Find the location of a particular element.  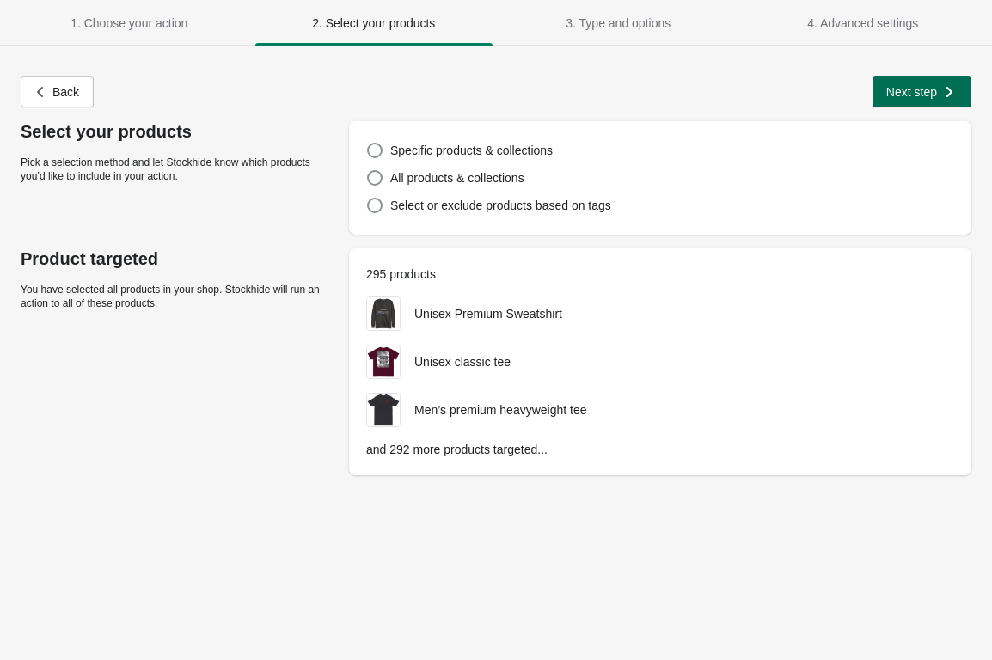

button: Next step is located at coordinates (921, 92).